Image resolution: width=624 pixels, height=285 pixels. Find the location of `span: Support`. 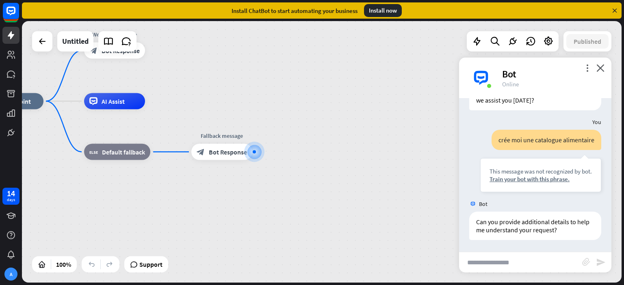

span: Support is located at coordinates (151, 265).